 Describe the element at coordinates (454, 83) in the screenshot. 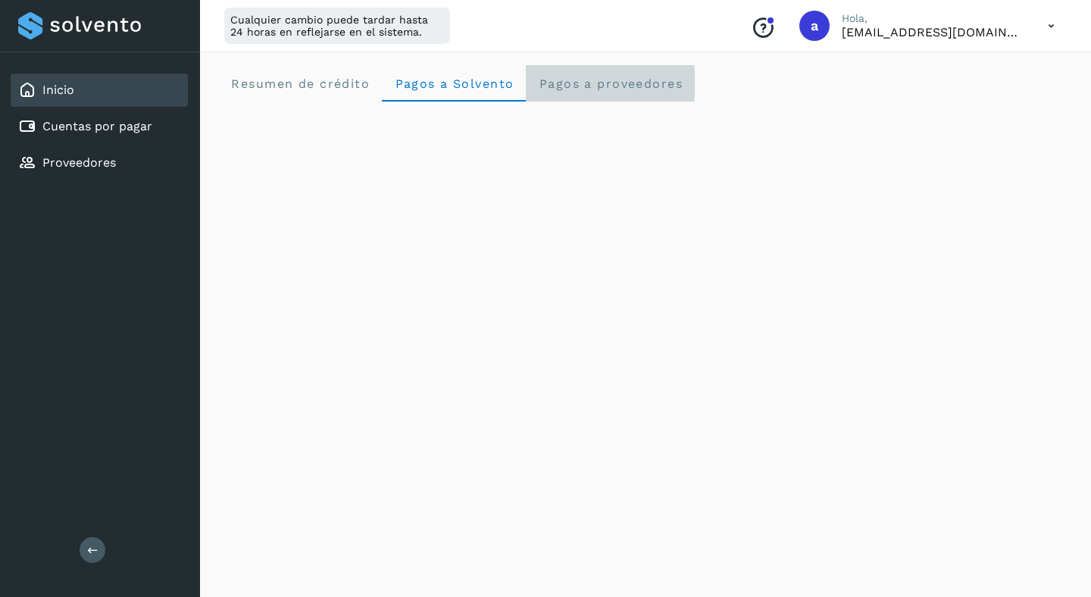

I see `span: Pagos a Solvento` at that location.